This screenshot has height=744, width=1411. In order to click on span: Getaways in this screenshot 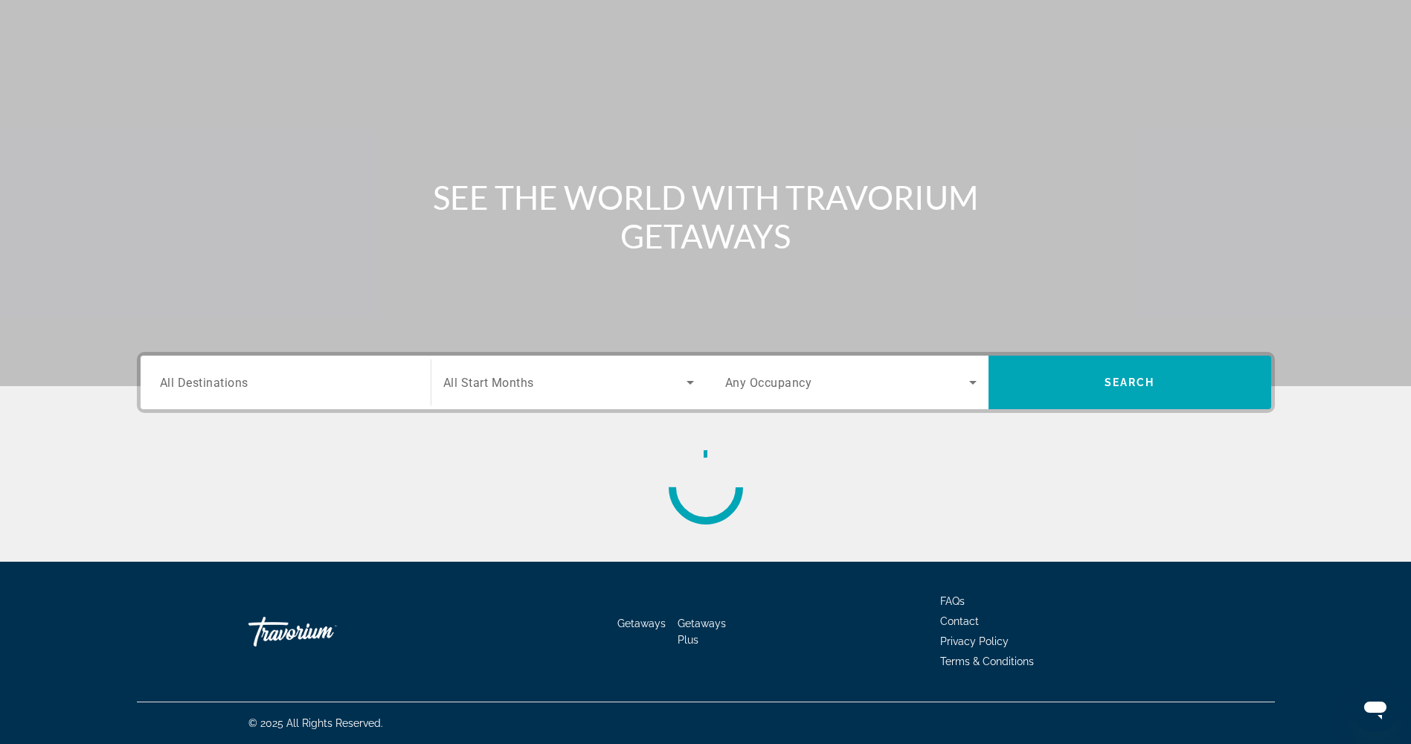, I will do `click(641, 623)`.